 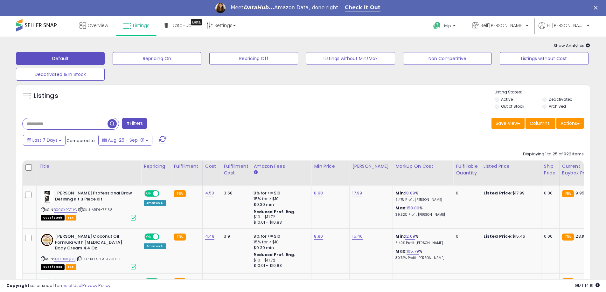 What do you see at coordinates (58, 286) in the screenshot?
I see `div: seller snap | |` at bounding box center [58, 286].